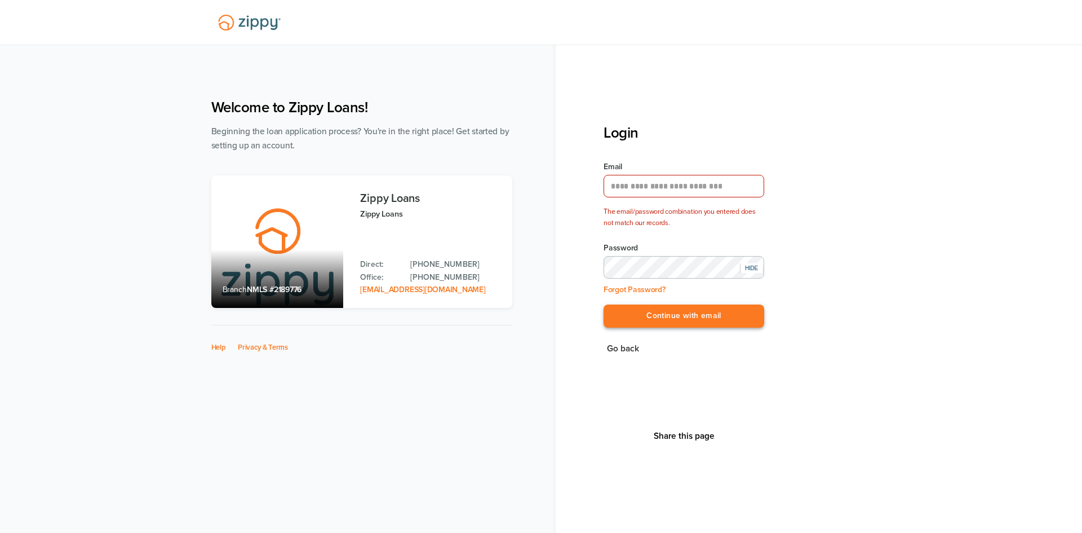  Describe the element at coordinates (684, 186) in the screenshot. I see `input: Email Address` at that location.